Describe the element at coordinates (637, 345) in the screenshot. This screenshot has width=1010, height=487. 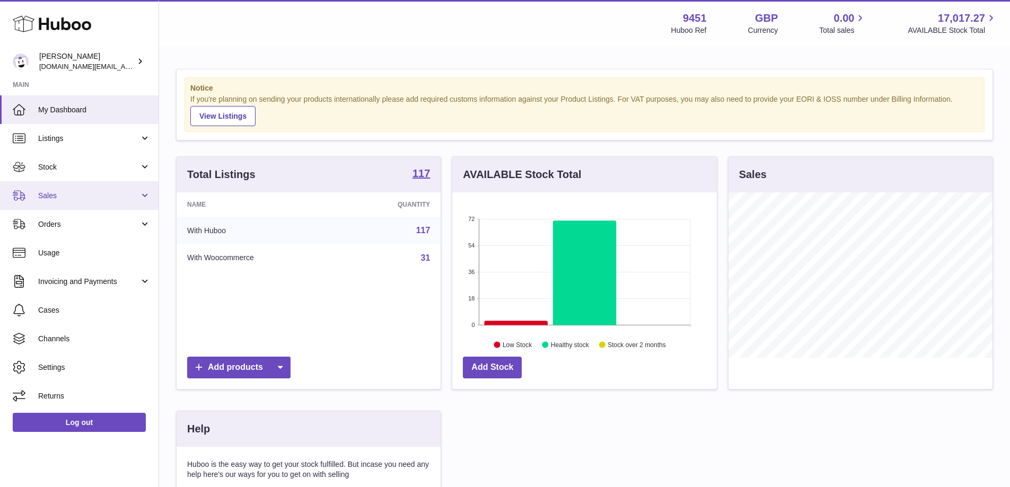
I see `text: Stock over 2 months` at that location.